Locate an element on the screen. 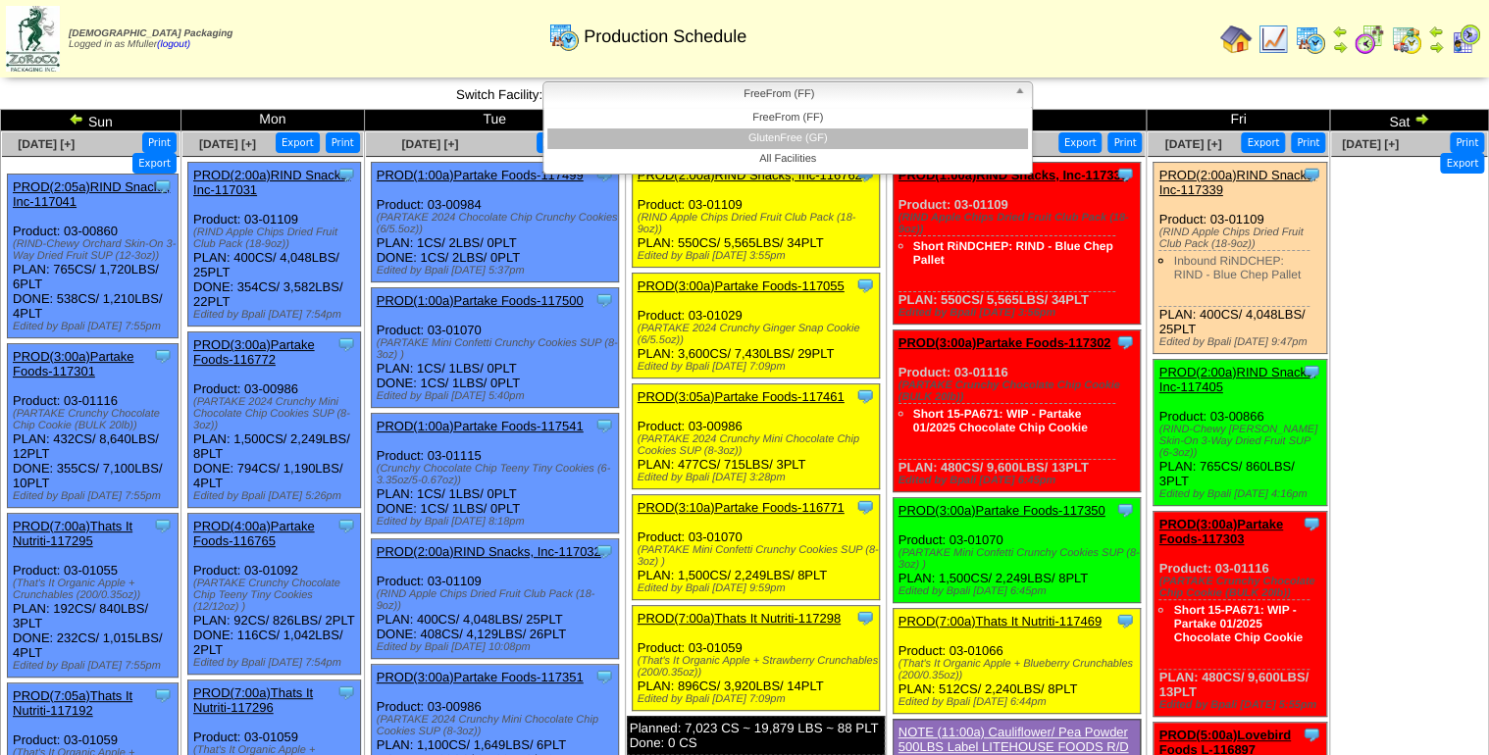 The image size is (1489, 755). a: PROD(3:05a)Partake Foods-117461 is located at coordinates (741, 396).